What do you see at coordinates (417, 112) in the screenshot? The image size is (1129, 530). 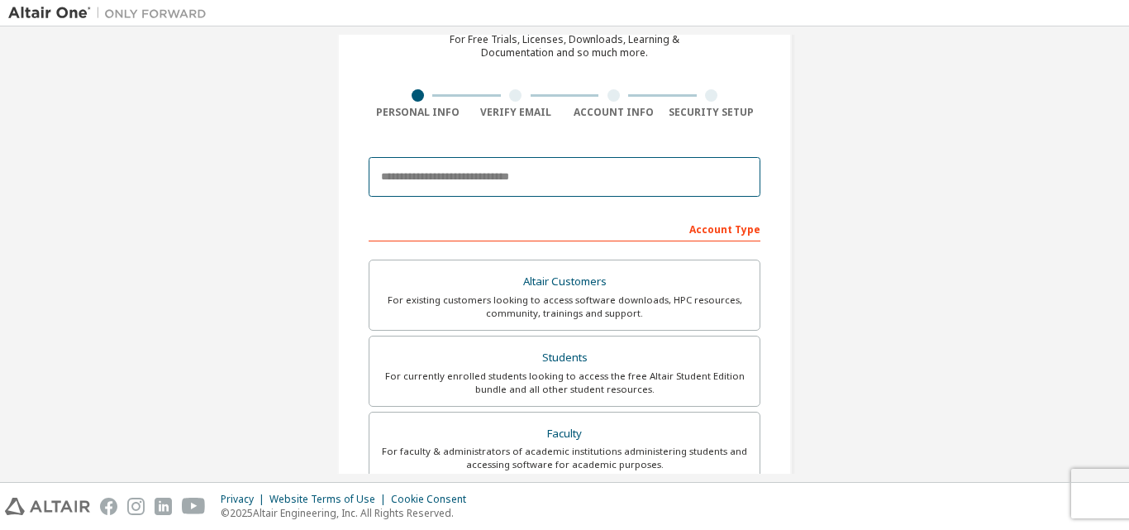 I see `div: Personal Info` at bounding box center [417, 112].